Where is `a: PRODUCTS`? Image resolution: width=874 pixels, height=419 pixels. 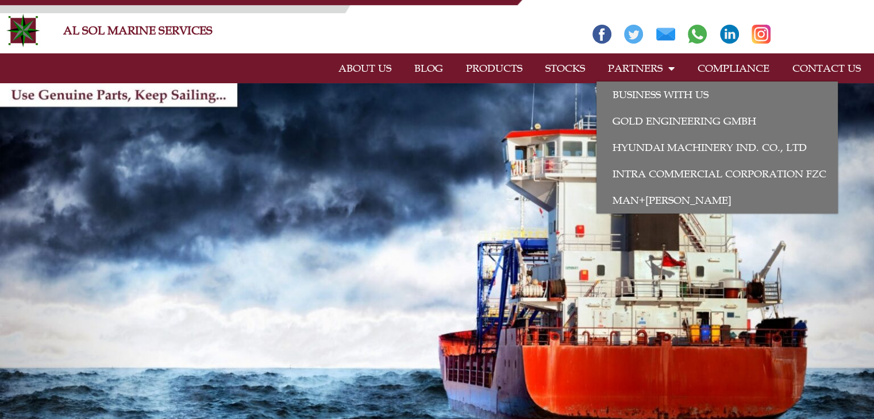
a: PRODUCTS is located at coordinates (494, 68).